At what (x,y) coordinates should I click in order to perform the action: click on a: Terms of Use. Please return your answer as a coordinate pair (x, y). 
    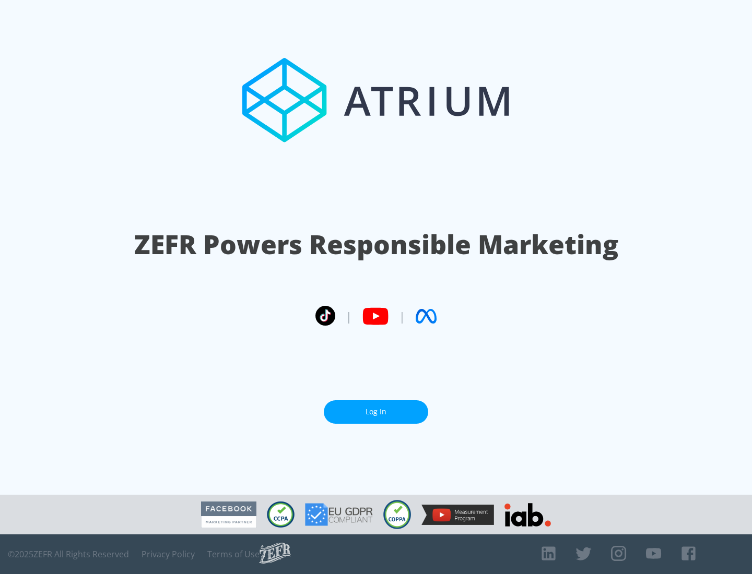
    Looking at the image, I should click on (233, 554).